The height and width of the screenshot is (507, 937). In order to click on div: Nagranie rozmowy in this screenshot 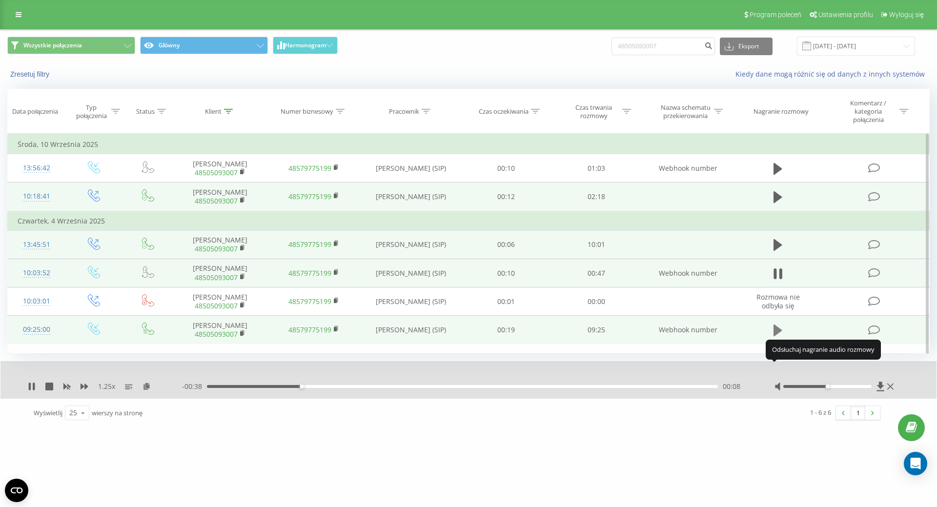, I will do `click(781, 111)`.